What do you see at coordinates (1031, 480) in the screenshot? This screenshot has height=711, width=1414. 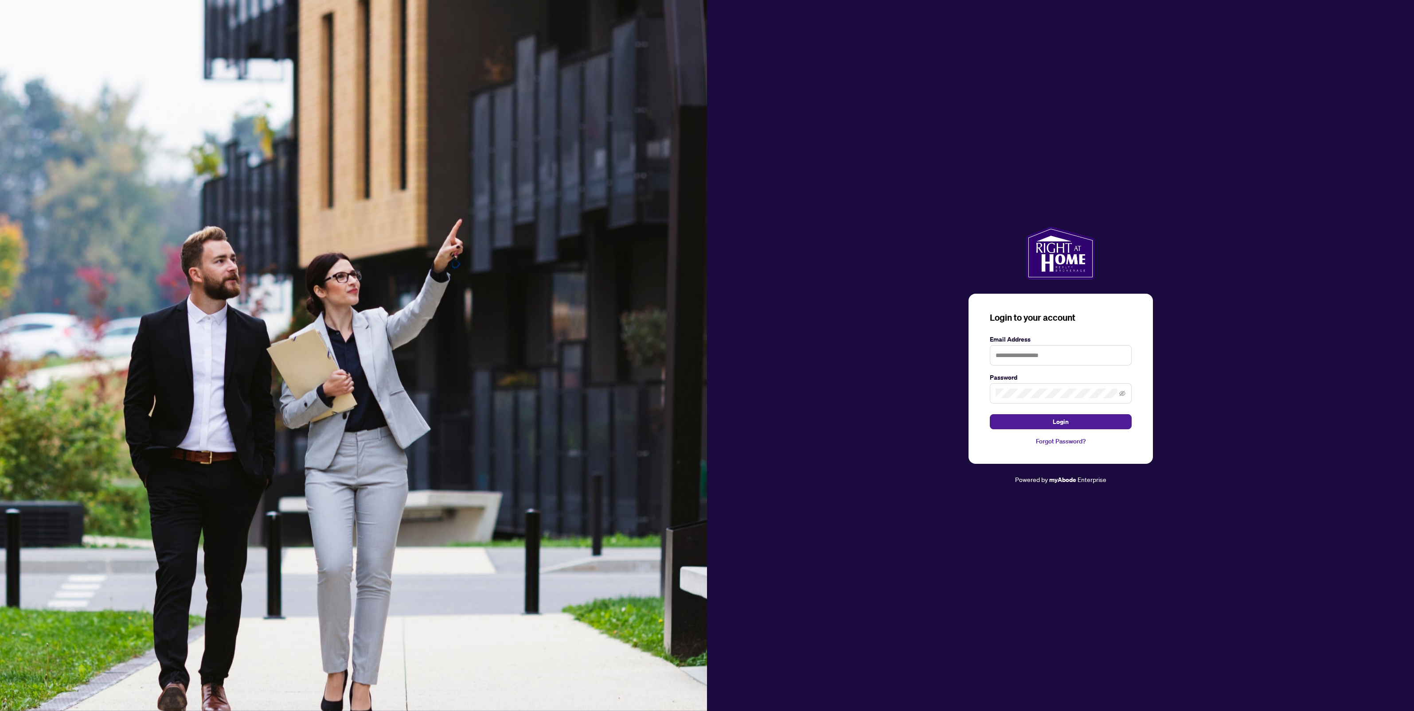 I see `span: Powered by` at bounding box center [1031, 480].